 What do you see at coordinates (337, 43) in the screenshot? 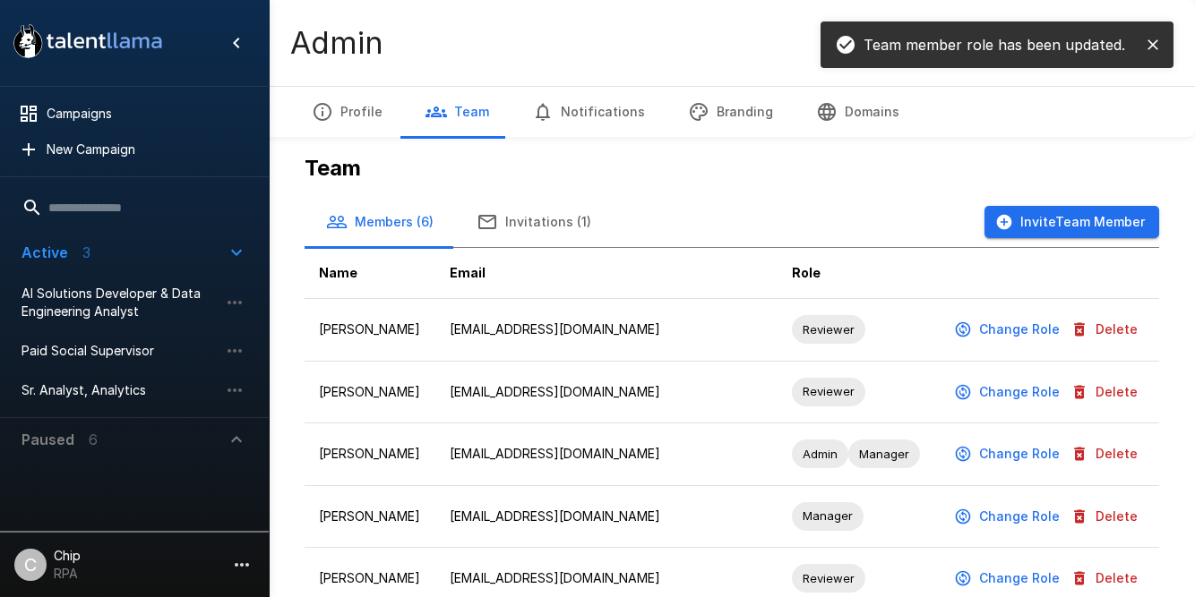
I see `h4: Admin` at bounding box center [337, 43].